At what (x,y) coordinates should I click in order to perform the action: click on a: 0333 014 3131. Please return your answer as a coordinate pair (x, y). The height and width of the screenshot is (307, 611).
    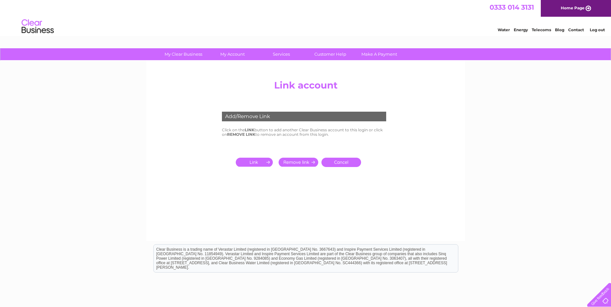
    Looking at the image, I should click on (512, 7).